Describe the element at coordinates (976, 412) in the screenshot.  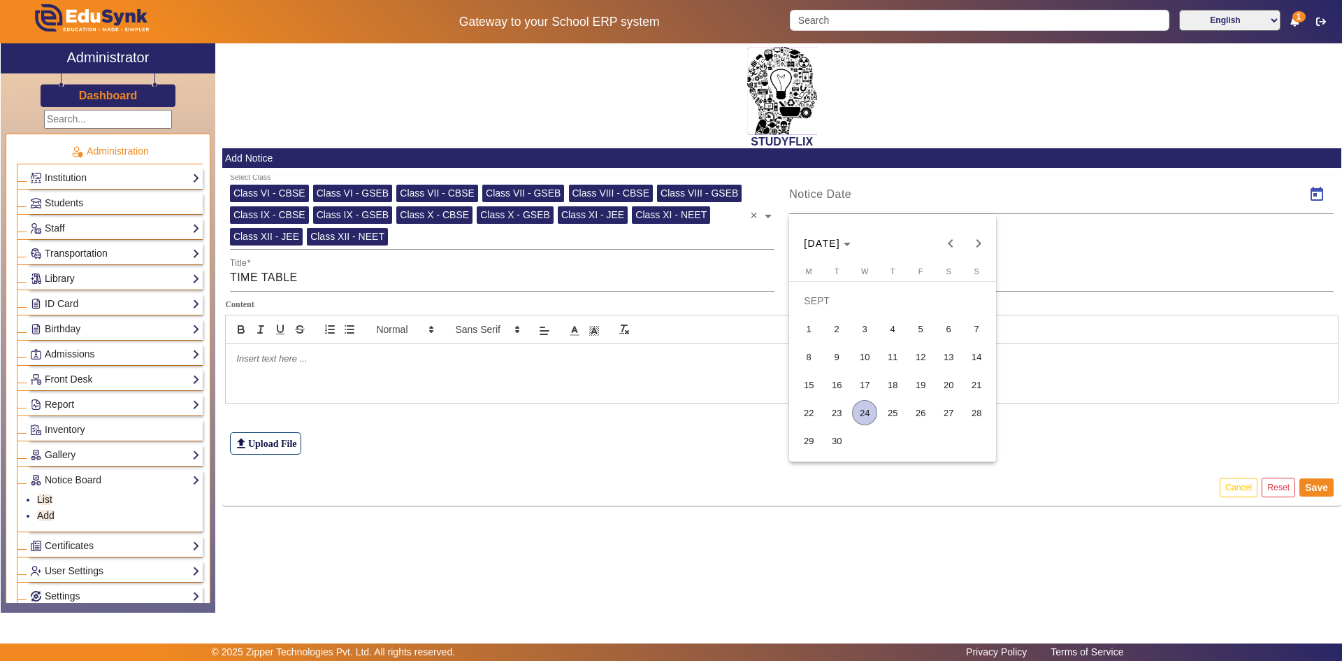
I see `button: 28 September 2025` at that location.